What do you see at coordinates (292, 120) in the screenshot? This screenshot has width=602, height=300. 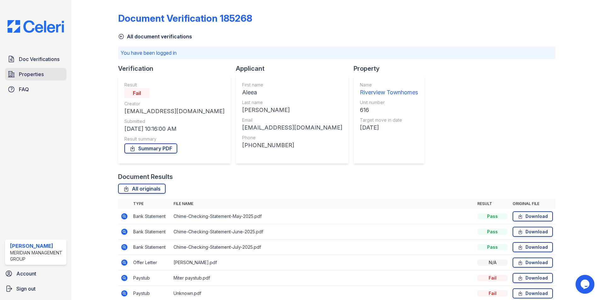 I see `div: Email` at bounding box center [292, 120].